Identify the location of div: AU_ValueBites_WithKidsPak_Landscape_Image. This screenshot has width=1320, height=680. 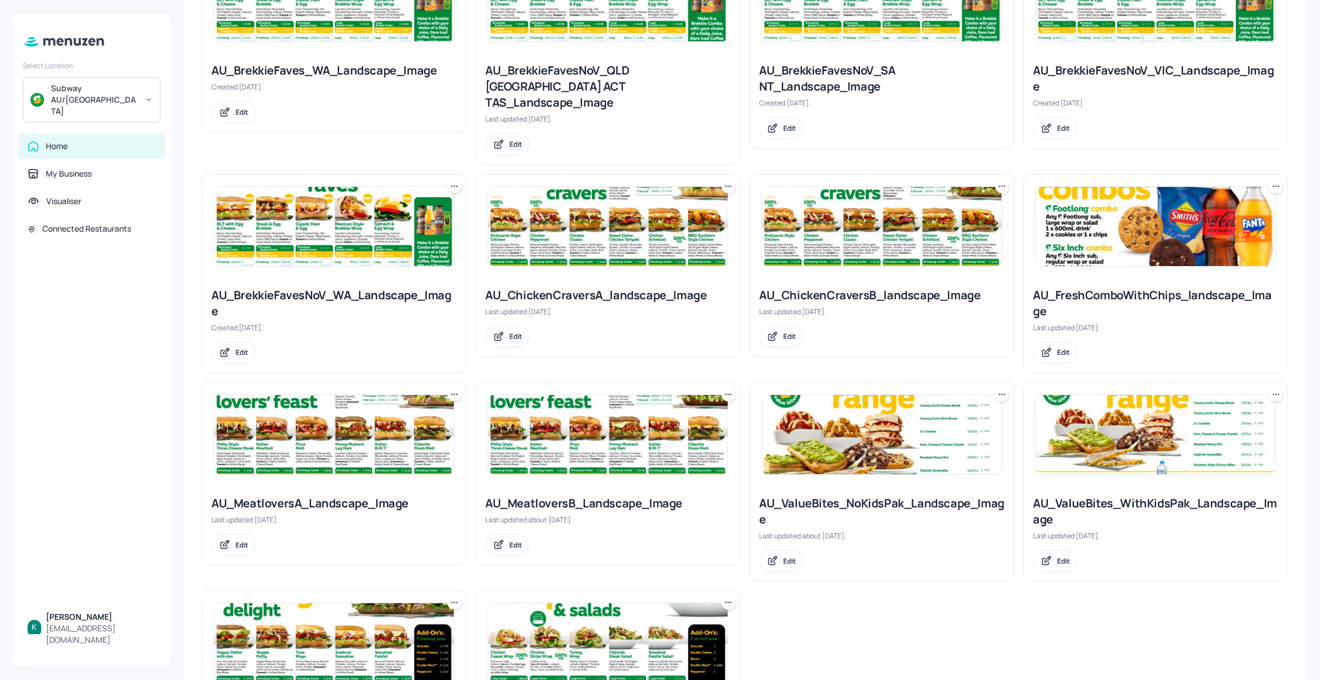
(1156, 511).